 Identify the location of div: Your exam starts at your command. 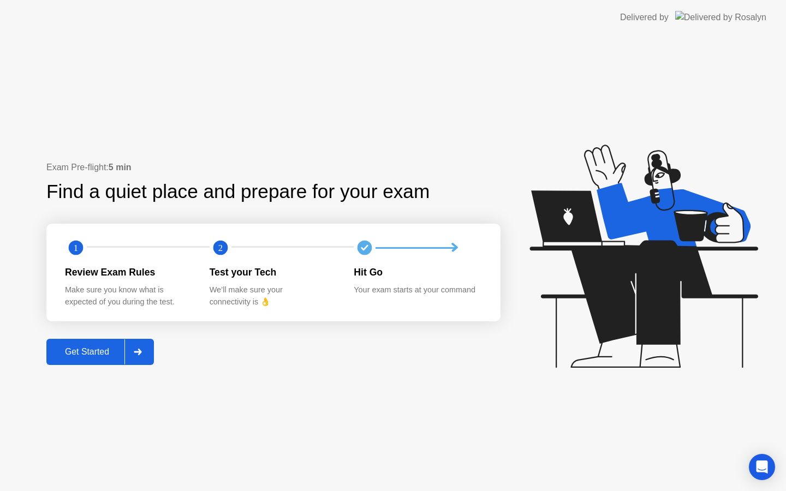
(417, 290).